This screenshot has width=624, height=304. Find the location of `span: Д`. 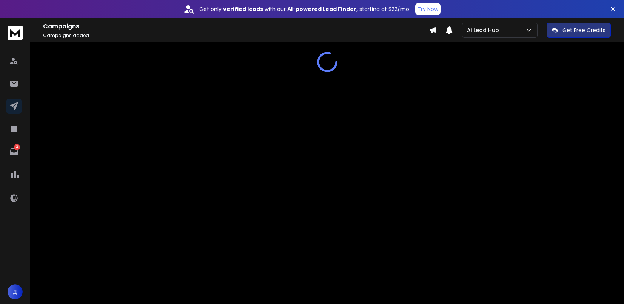

span: Д is located at coordinates (15, 291).